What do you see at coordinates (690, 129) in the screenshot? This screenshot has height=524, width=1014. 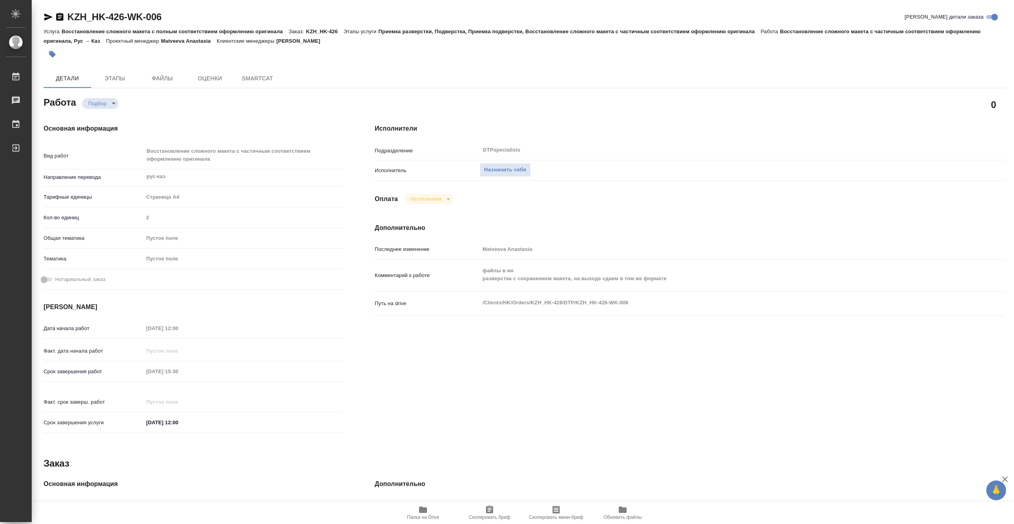 I see `h4: Исполнители` at bounding box center [690, 129].